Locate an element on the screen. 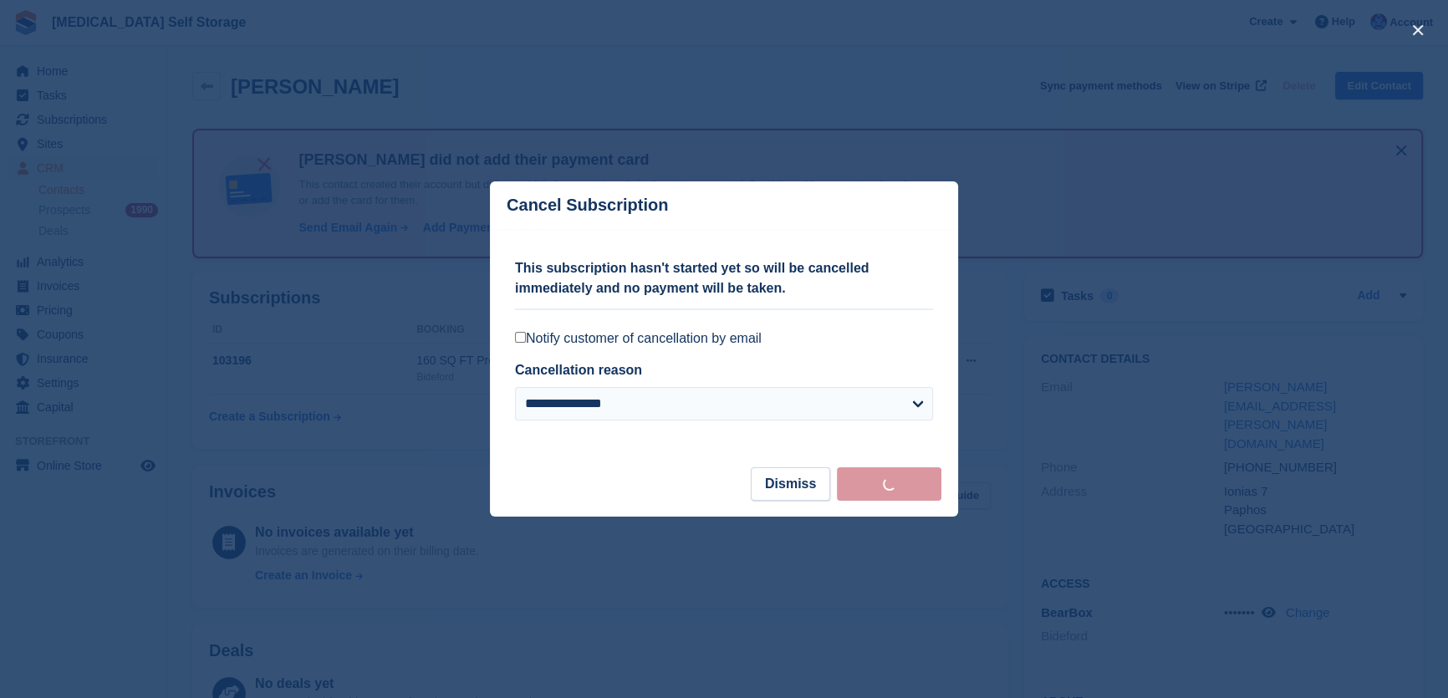 This screenshot has width=1448, height=698. p: This subscription hasn't started yet so will be cancelled immediately and no payment will be taken. is located at coordinates (724, 278).